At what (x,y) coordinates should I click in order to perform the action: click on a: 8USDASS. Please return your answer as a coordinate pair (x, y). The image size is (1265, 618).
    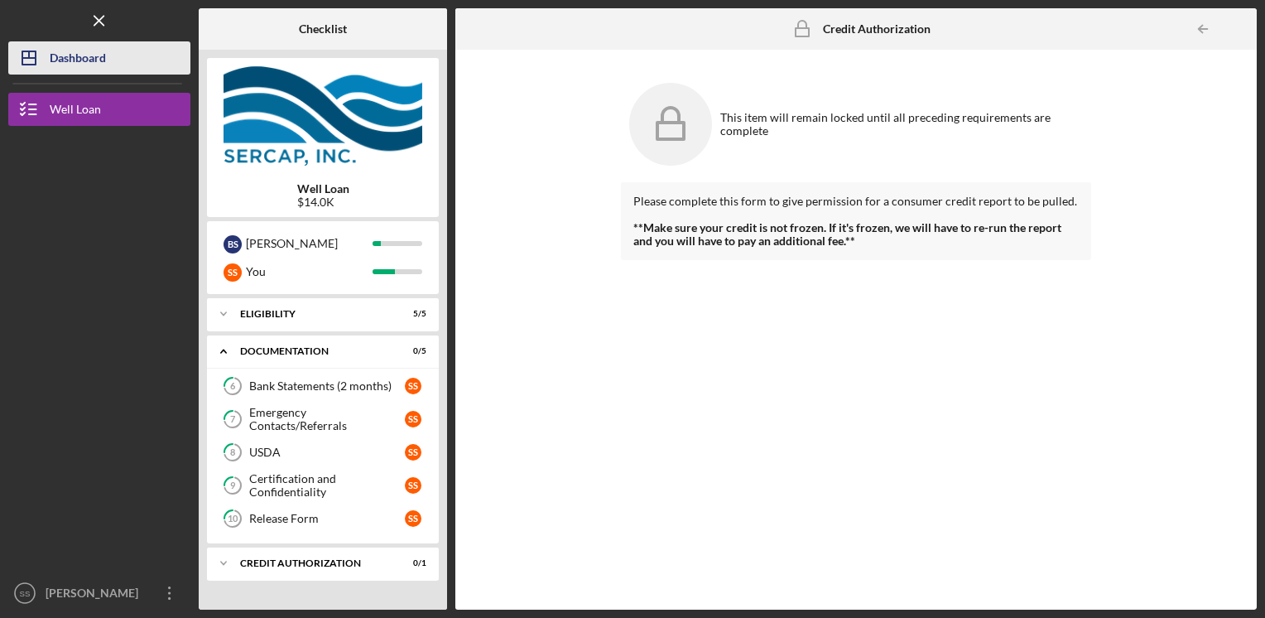
    Looking at the image, I should click on (323, 452).